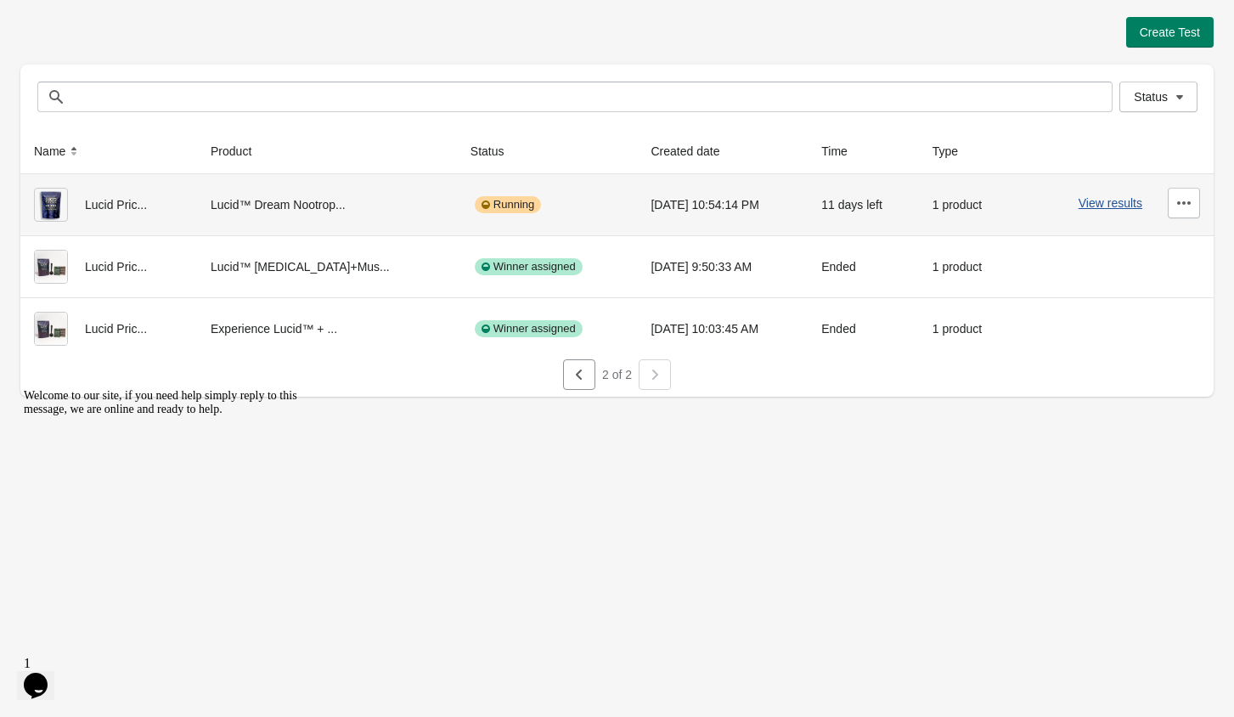 This screenshot has width=1234, height=717. I want to click on div: Experience Lucid™ + ..., so click(327, 329).